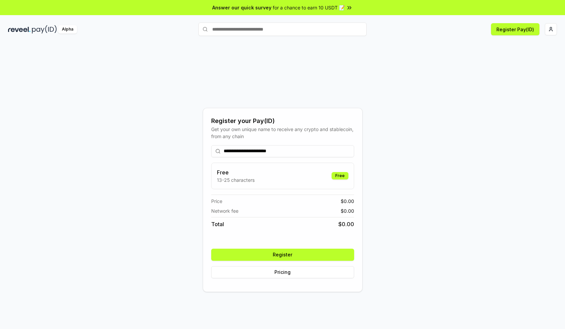  I want to click on button: Pricing, so click(282, 272).